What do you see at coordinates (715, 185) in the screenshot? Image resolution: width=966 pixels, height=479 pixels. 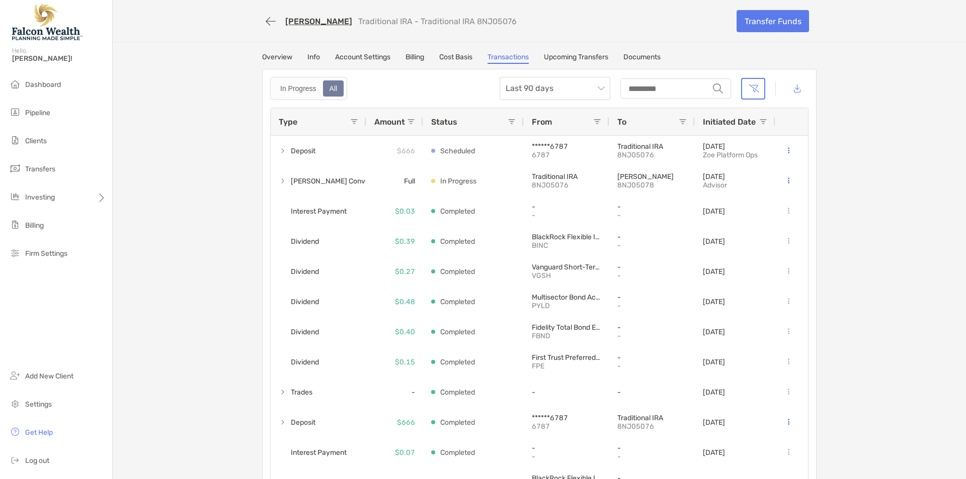 I see `p: advisor` at bounding box center [715, 185].